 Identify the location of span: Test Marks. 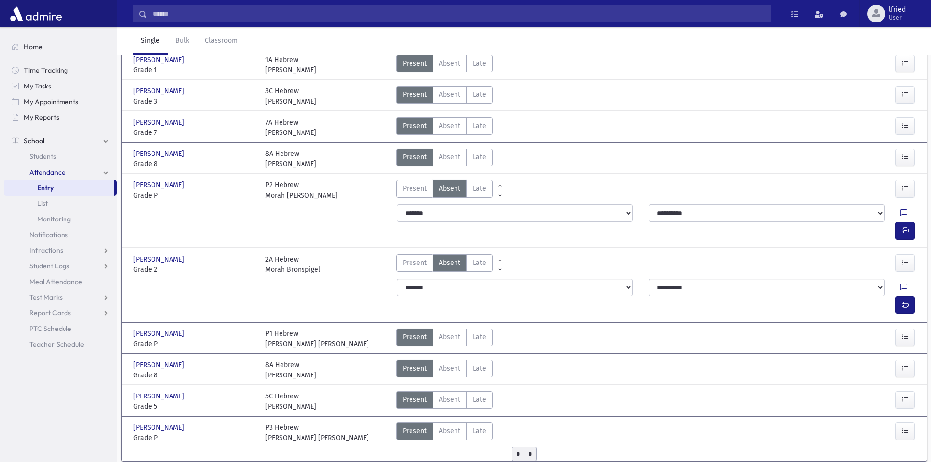
(46, 297).